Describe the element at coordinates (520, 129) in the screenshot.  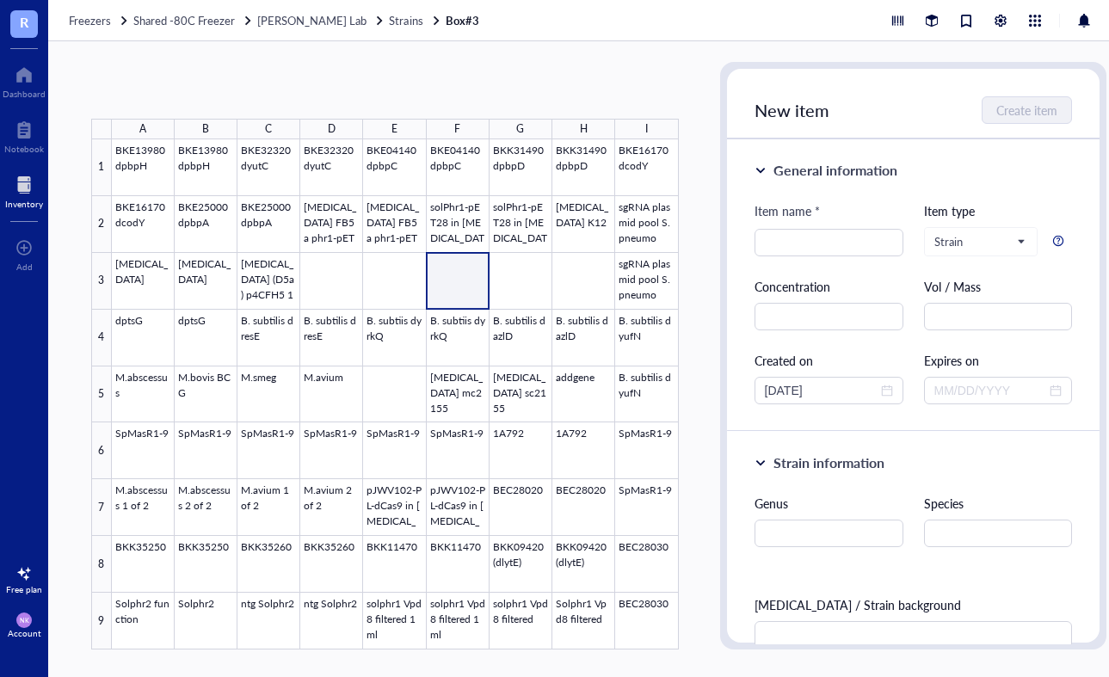
I see `div: G` at that location.